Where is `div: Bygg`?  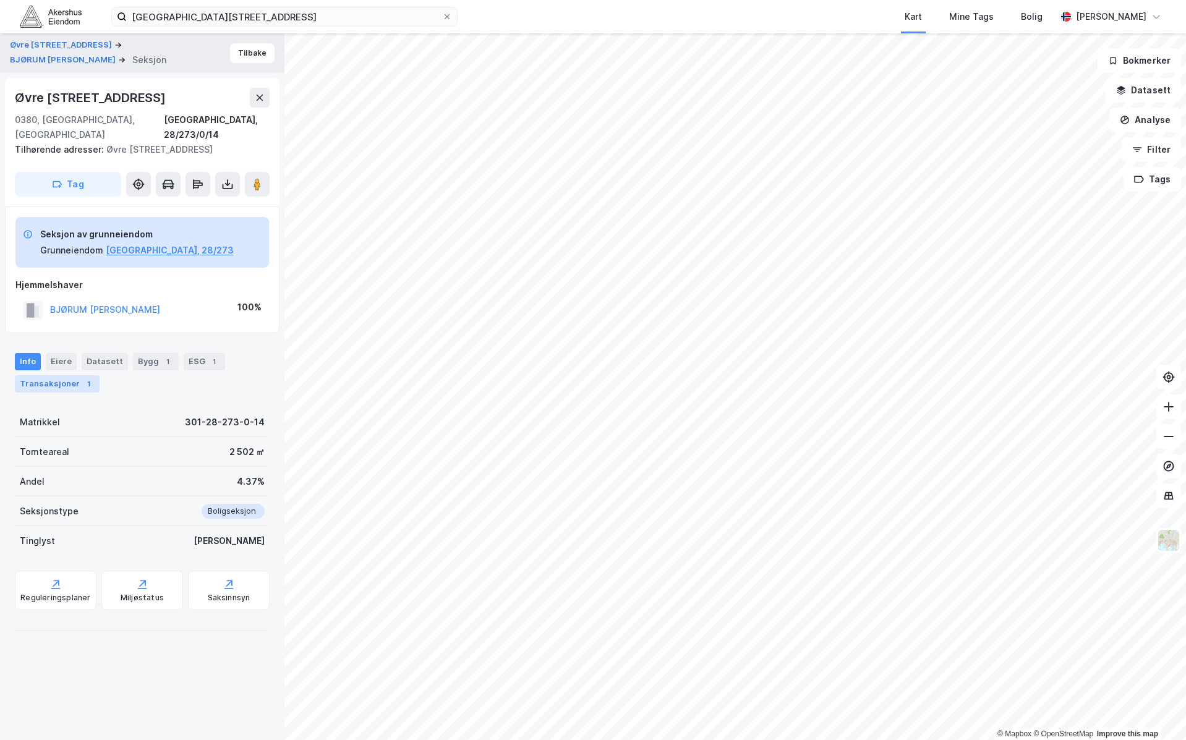 div: Bygg is located at coordinates (156, 362).